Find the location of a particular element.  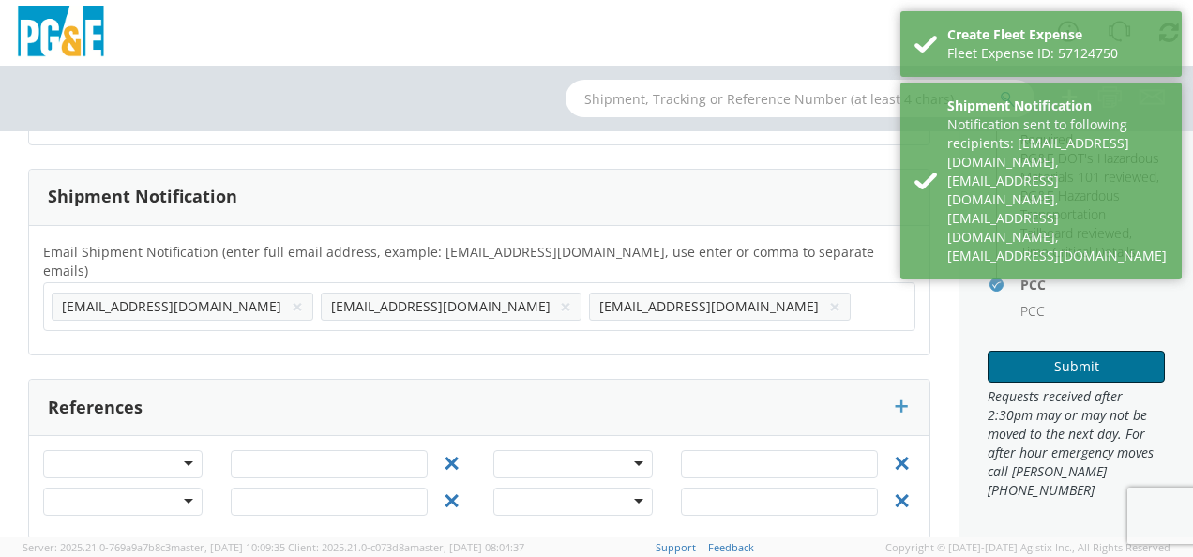

span: Client: 2025.21.0-c073d8a is located at coordinates (406, 547).